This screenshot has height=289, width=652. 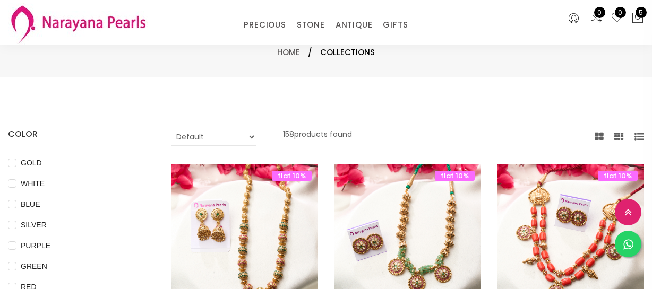 What do you see at coordinates (354, 25) in the screenshot?
I see `a: ANTIQUE` at bounding box center [354, 25].